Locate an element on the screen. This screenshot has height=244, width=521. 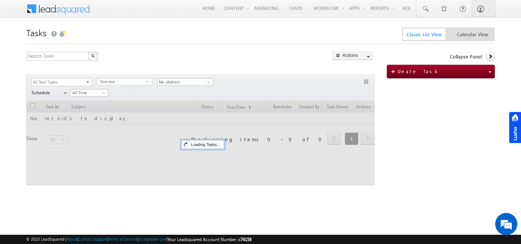
a: Acceptable Use is located at coordinates (152, 238).